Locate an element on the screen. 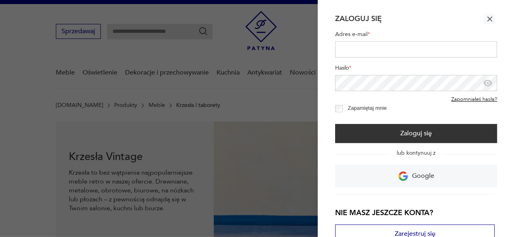 The image size is (512, 237). h3: Nie masz jeszcze konta? is located at coordinates (415, 213).